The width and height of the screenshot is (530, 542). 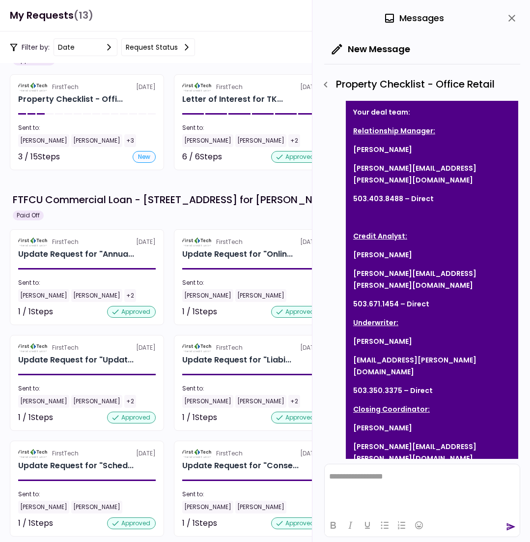 What do you see at coordinates (39, 157) in the screenshot?
I see `div: 3 / 15 Steps` at bounding box center [39, 157].